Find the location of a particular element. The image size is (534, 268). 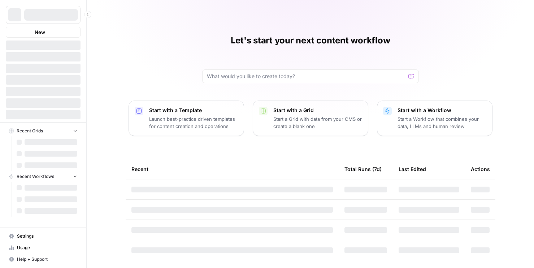

div: Total Runs (7d) is located at coordinates (363, 169).